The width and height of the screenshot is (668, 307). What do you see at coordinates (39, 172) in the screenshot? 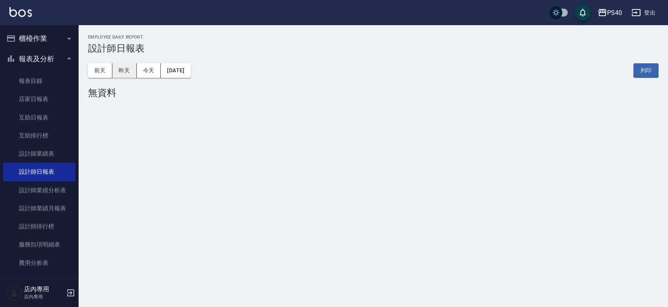
I see `a: 設計師日報表` at bounding box center [39, 172].